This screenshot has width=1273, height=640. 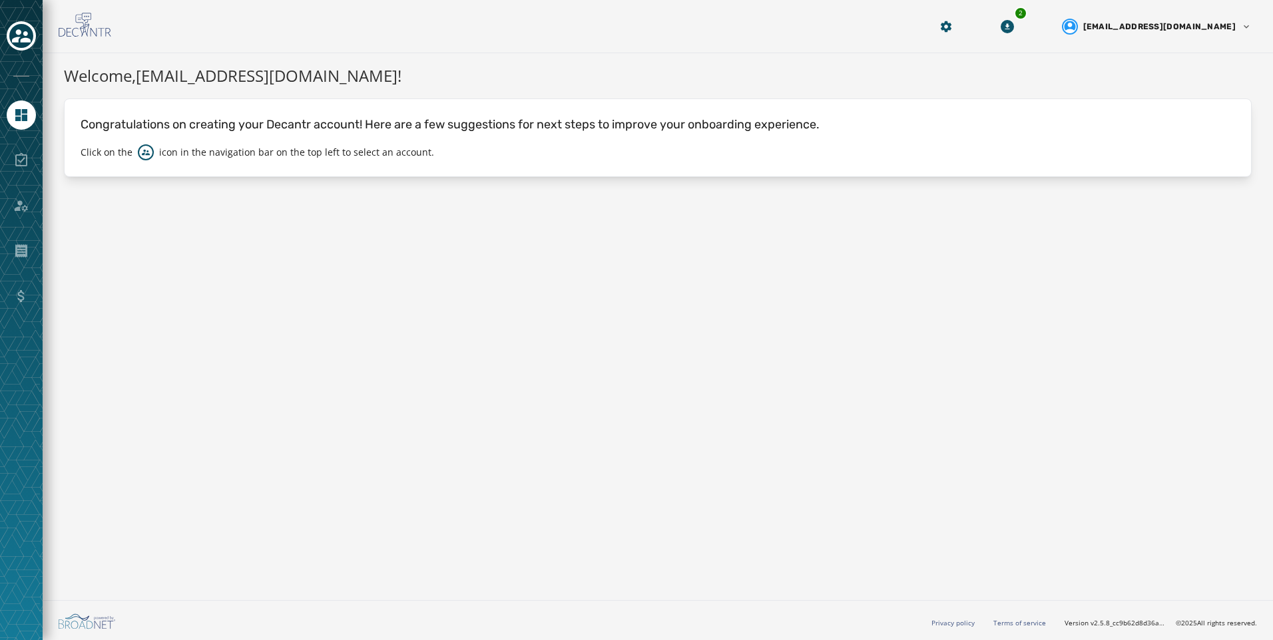 What do you see at coordinates (21, 115) in the screenshot?
I see `a: Navigate to Home` at bounding box center [21, 115].